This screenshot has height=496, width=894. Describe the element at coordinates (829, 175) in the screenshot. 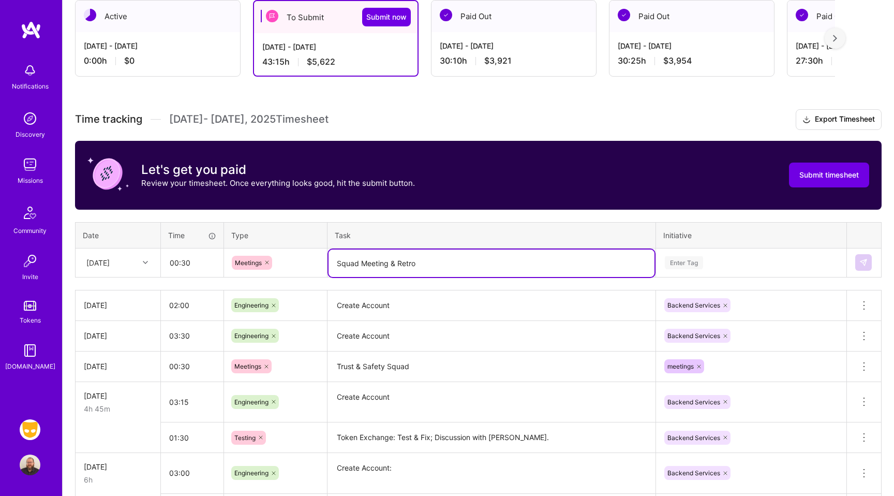

I see `span: Submit timesheet` at that location.